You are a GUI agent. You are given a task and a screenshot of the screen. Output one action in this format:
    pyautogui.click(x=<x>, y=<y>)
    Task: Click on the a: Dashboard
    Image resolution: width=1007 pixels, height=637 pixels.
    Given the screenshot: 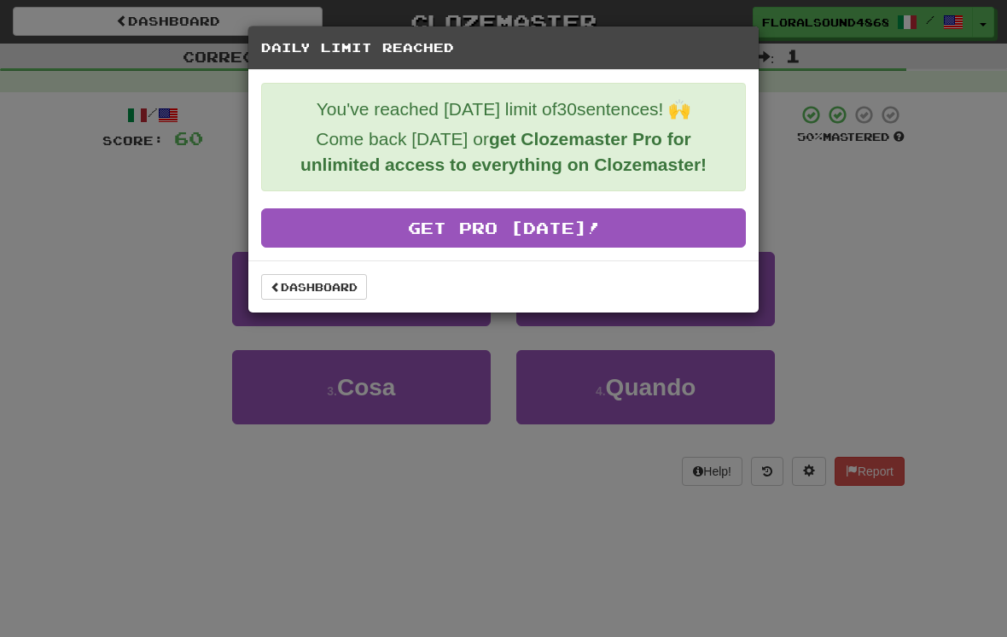 What is the action you would take?
    pyautogui.click(x=314, y=287)
    